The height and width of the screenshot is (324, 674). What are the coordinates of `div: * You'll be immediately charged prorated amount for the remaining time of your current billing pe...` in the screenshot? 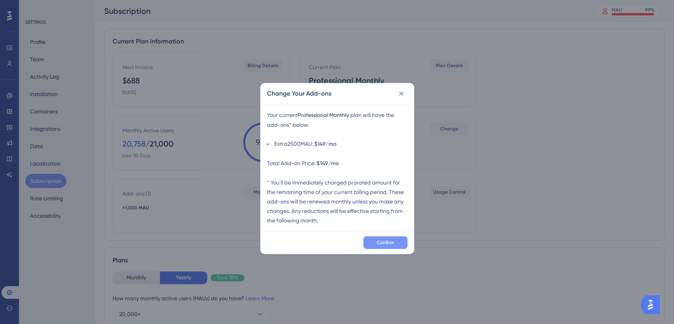 It's located at (337, 201).